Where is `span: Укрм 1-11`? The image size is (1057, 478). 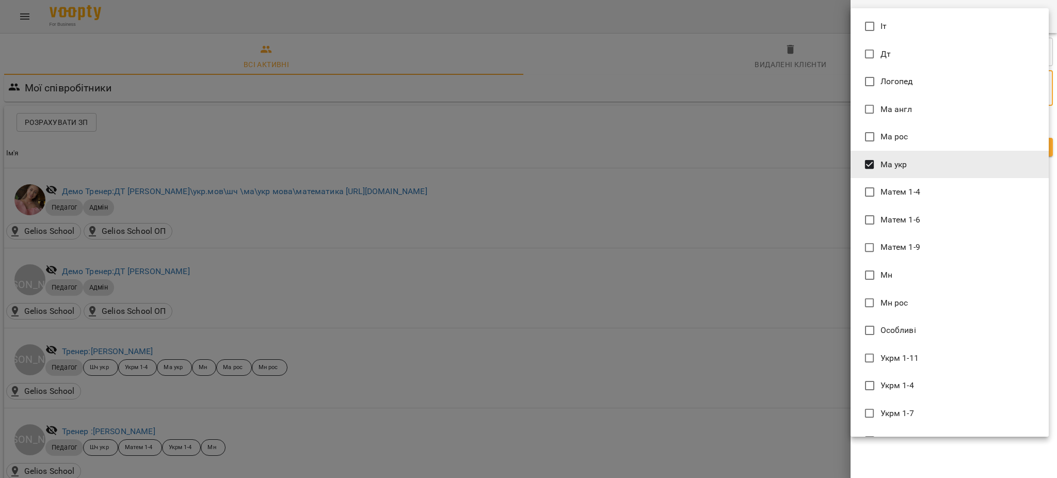
span: Укрм 1-11 is located at coordinates (900, 358).